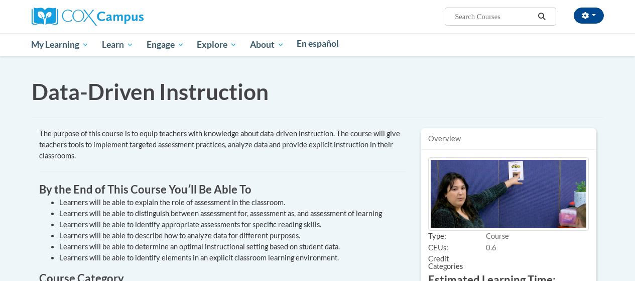 The image size is (635, 281). Describe the element at coordinates (457, 237) in the screenshot. I see `span: Type:` at that location.